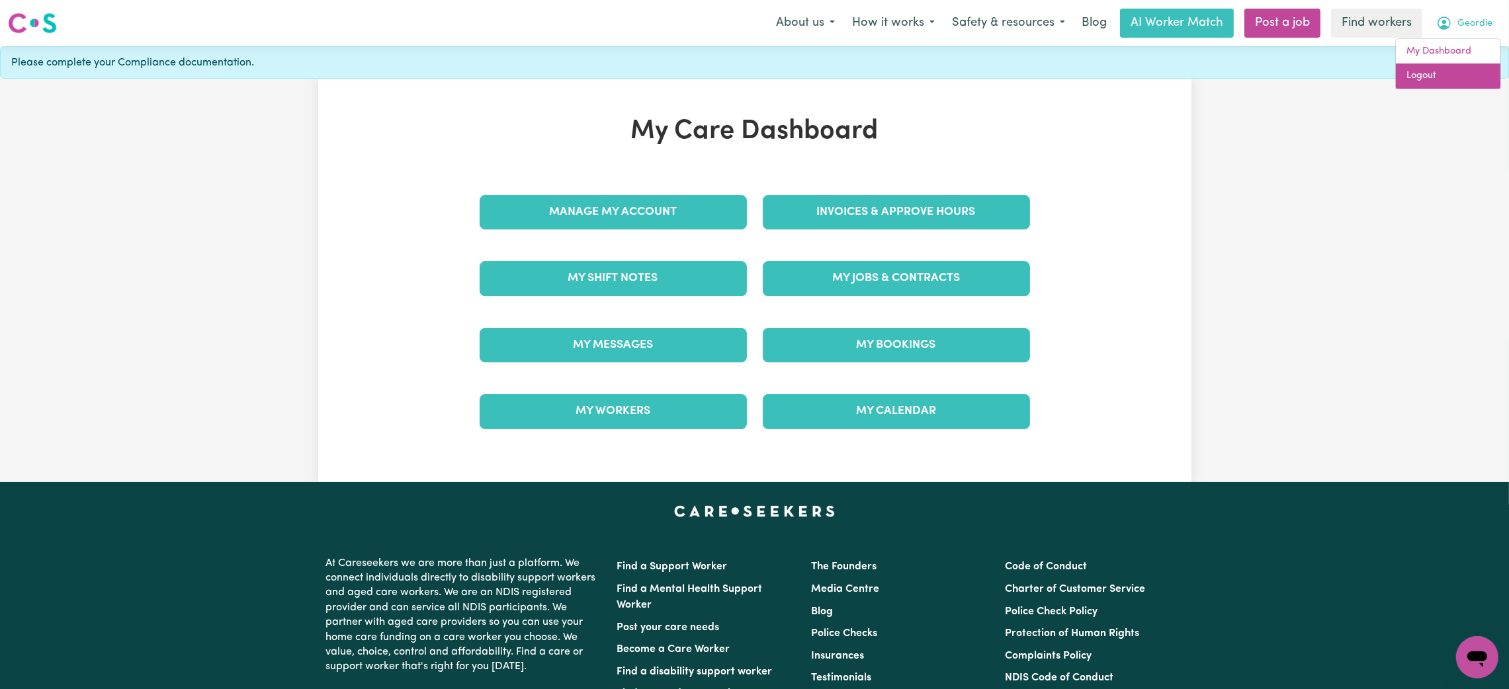 The height and width of the screenshot is (689, 1509). I want to click on a: Post your care needs, so click(668, 628).